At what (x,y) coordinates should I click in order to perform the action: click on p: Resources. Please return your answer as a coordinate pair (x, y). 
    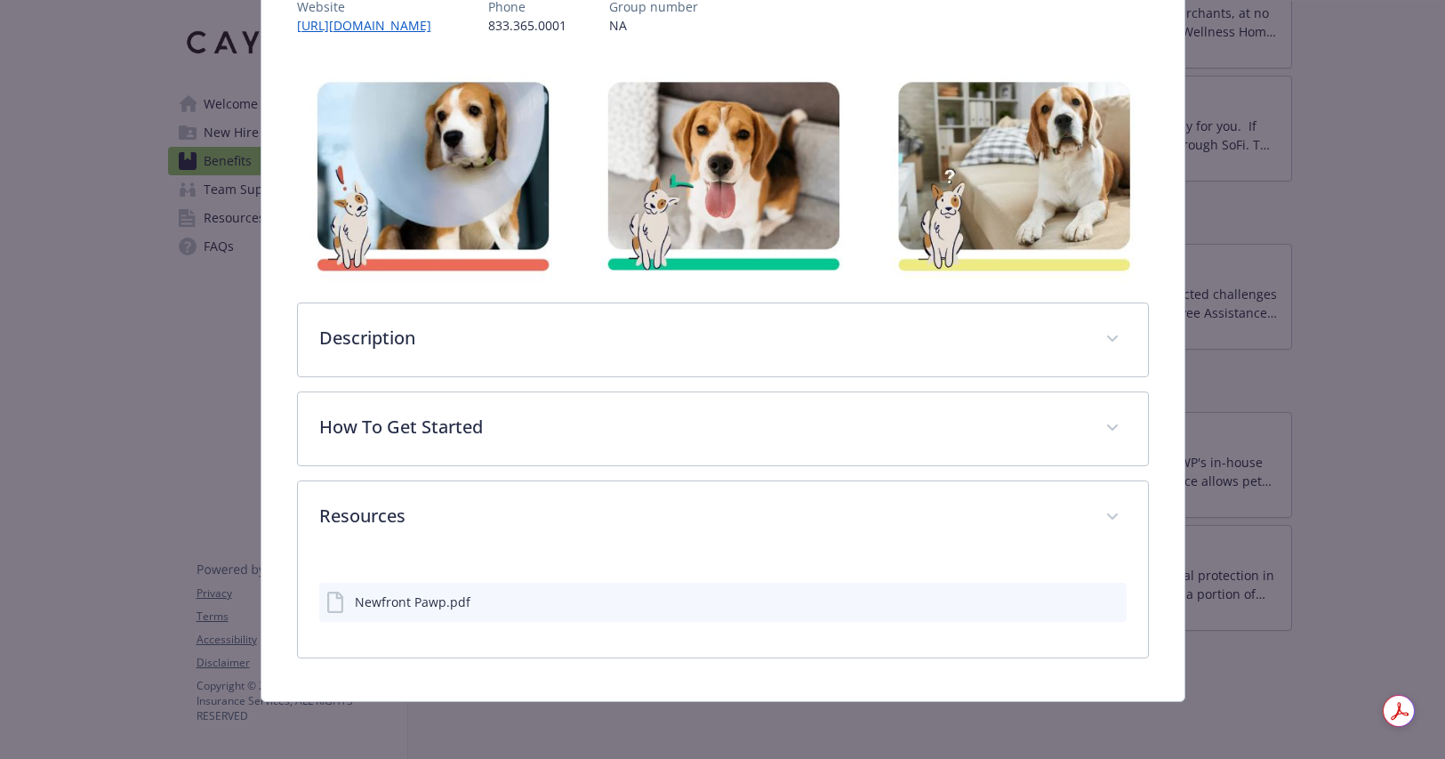
    Looking at the image, I should click on (702, 516).